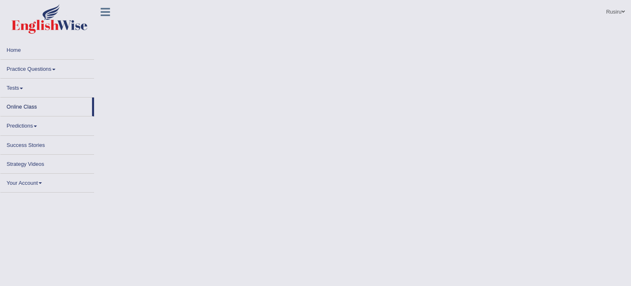 Image resolution: width=631 pixels, height=286 pixels. Describe the element at coordinates (47, 181) in the screenshot. I see `a: Your Account` at that location.